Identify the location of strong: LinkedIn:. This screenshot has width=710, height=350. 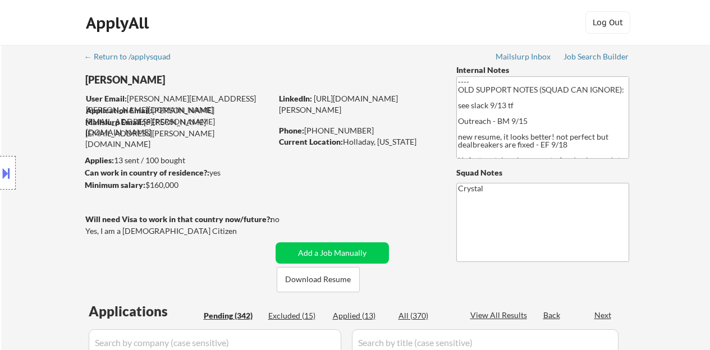
(295, 98).